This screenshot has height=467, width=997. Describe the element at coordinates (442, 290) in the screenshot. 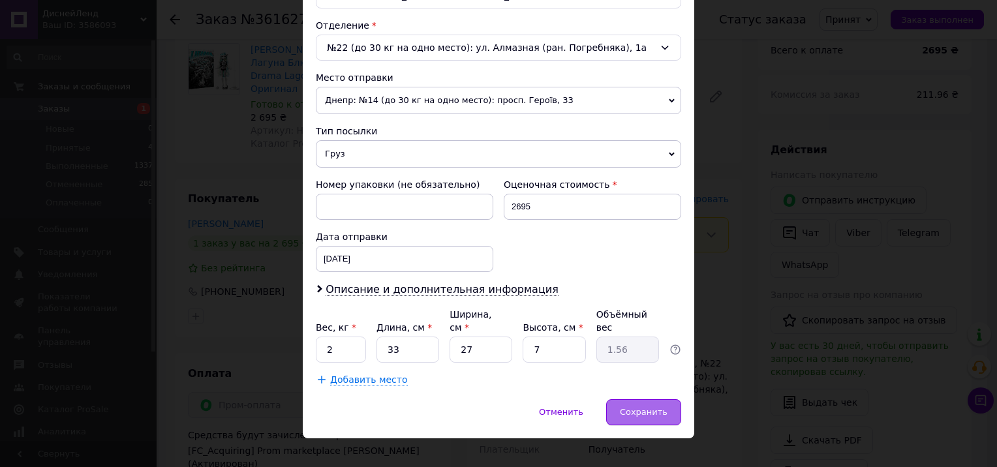

I see `span: Описание и дополнительная информация` at that location.